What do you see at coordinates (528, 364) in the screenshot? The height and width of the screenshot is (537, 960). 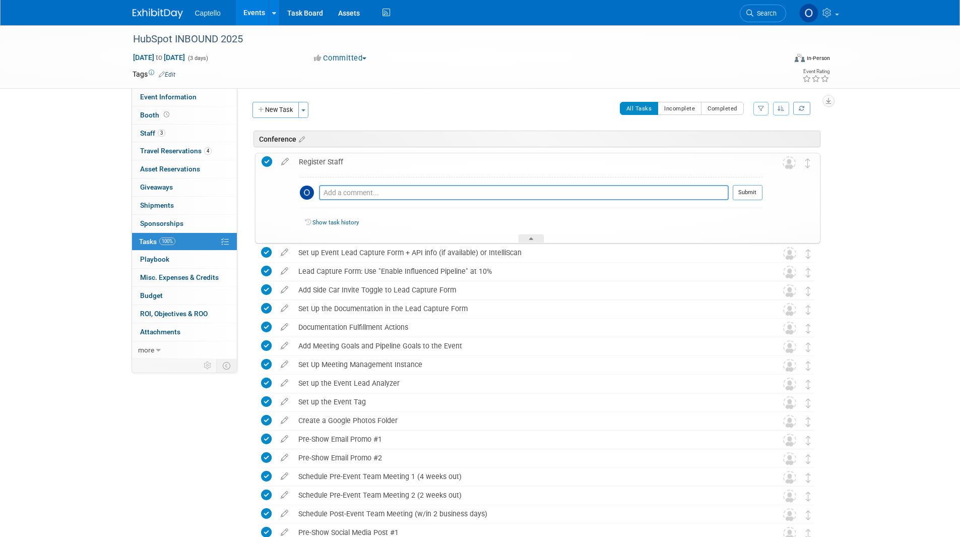 I see `div: Set Up Meeting Management Instance` at bounding box center [528, 364].